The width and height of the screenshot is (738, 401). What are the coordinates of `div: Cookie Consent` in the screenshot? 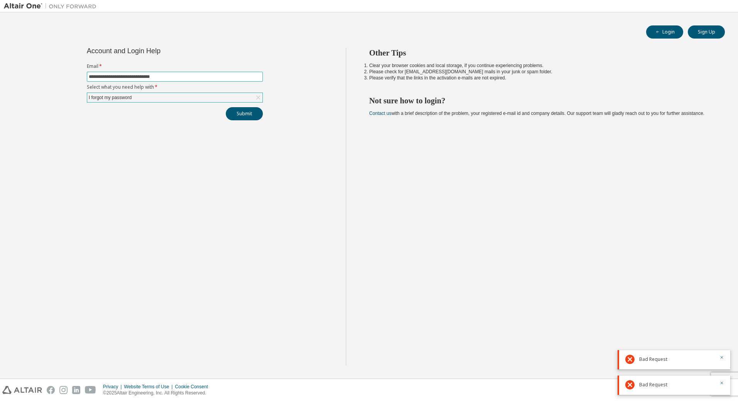 It's located at (193, 387).